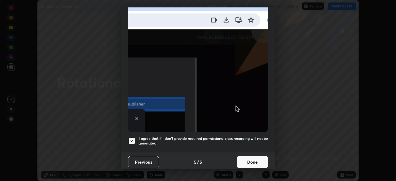  I want to click on button: Previous, so click(144, 162).